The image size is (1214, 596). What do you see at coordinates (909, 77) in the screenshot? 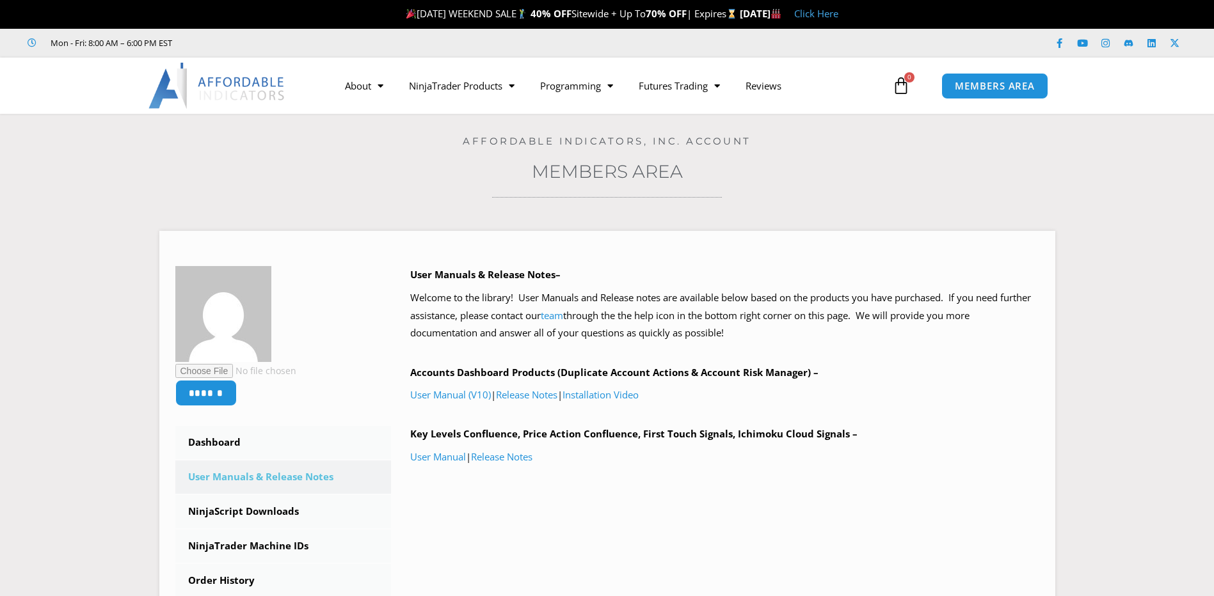
I see `span: 0` at bounding box center [909, 77].